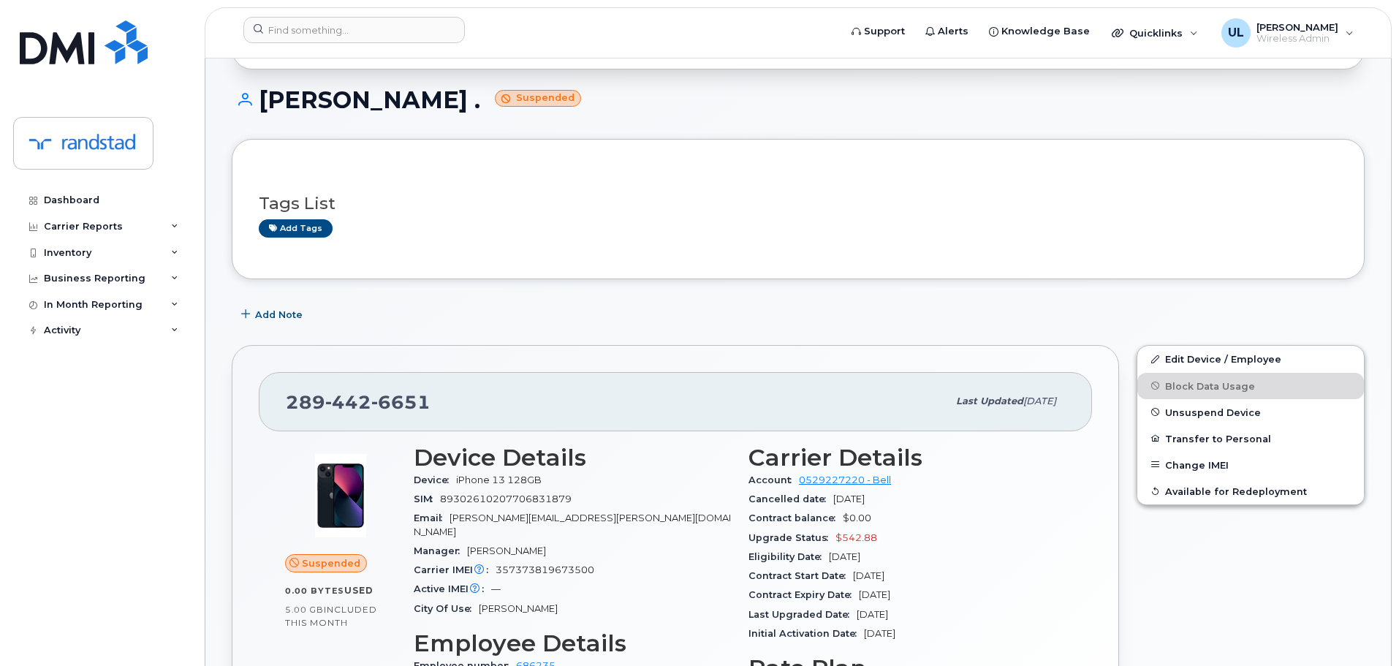 Image resolution: width=1399 pixels, height=666 pixels. I want to click on span: Contract Expiry Date, so click(803, 594).